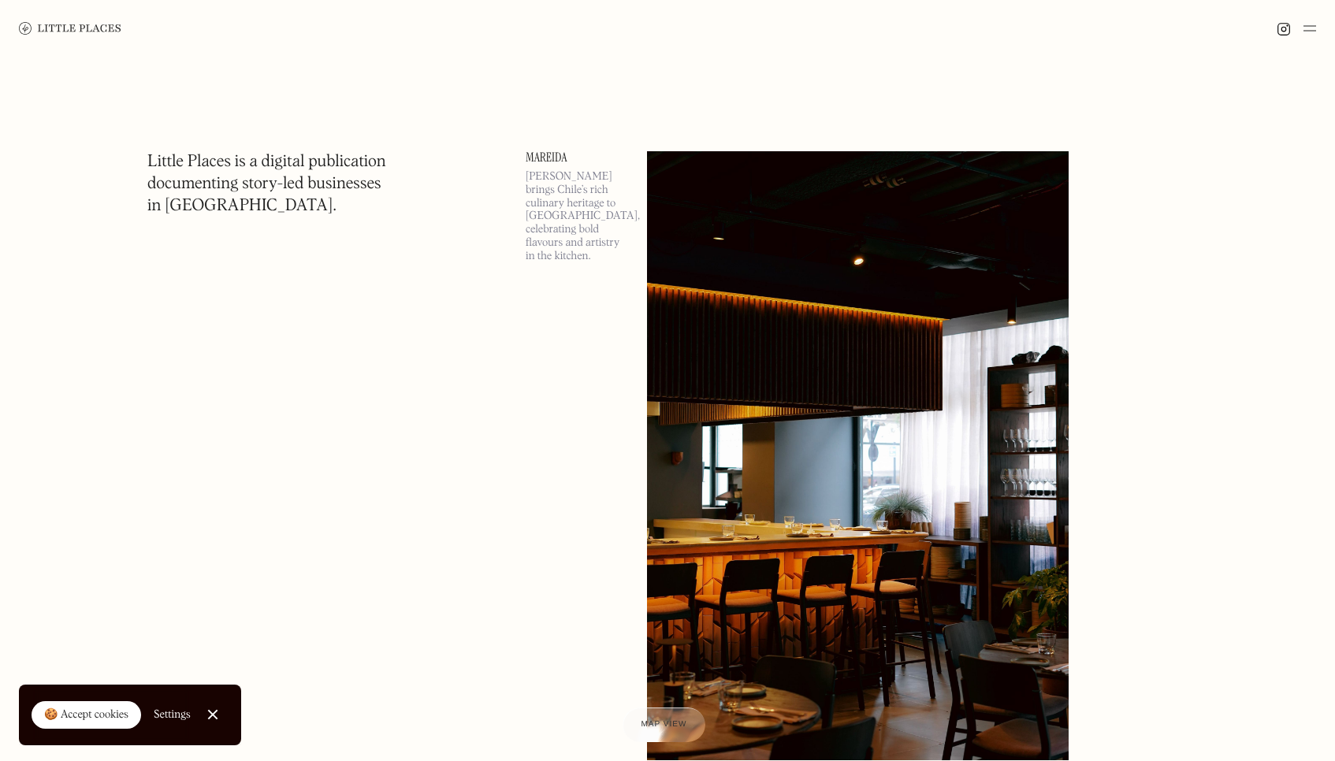  What do you see at coordinates (172, 715) in the screenshot?
I see `div: Settings` at bounding box center [172, 715].